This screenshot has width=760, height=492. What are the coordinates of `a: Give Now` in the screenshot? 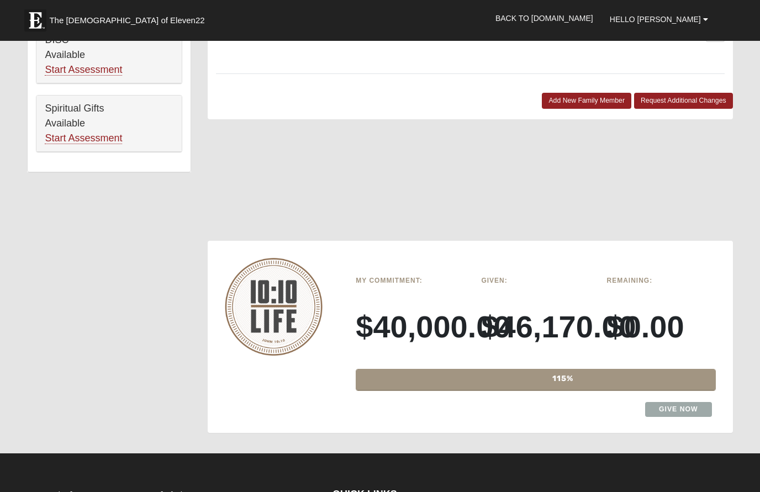 It's located at (678, 409).